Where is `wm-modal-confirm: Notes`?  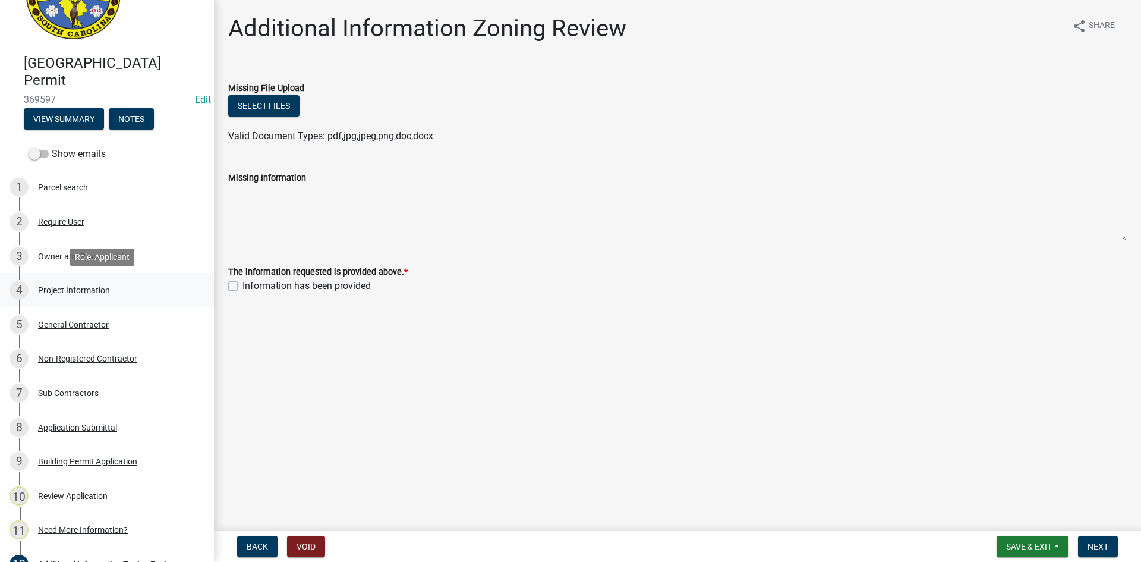
wm-modal-confirm: Notes is located at coordinates (131, 119).